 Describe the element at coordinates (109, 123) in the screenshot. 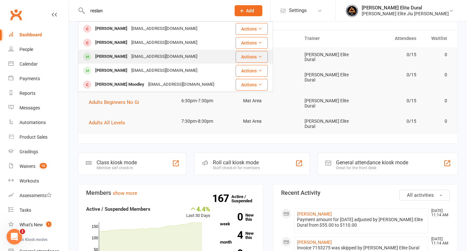

I see `button: Adults All Levels` at that location.